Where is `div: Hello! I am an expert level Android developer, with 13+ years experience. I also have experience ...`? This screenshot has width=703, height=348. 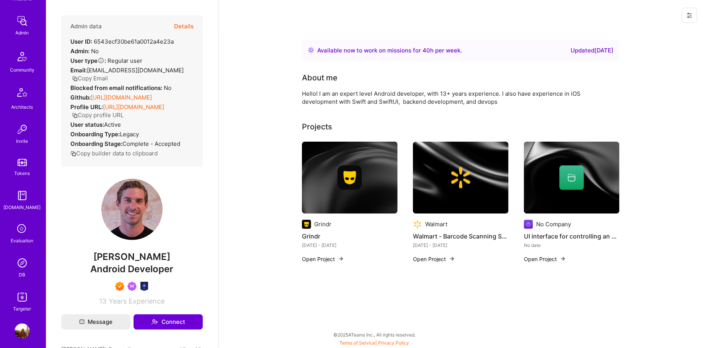
div: Hello! I am an expert level Android developer, with 13+ years experience. I also have experience ... is located at coordinates (455, 98).